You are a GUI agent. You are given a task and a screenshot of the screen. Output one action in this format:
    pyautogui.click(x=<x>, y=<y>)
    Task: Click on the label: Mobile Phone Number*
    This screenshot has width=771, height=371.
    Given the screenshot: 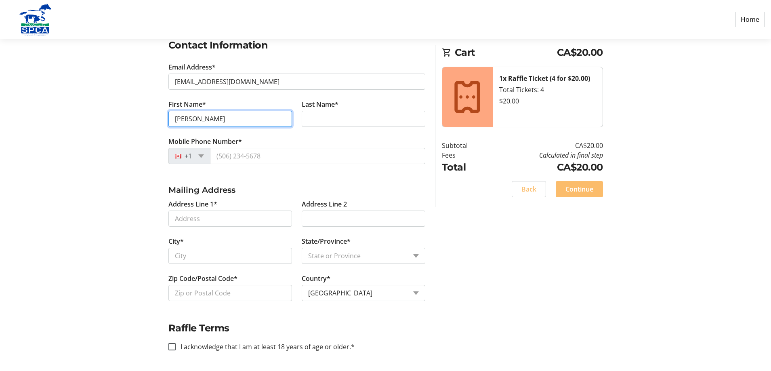 What is the action you would take?
    pyautogui.click(x=205, y=141)
    